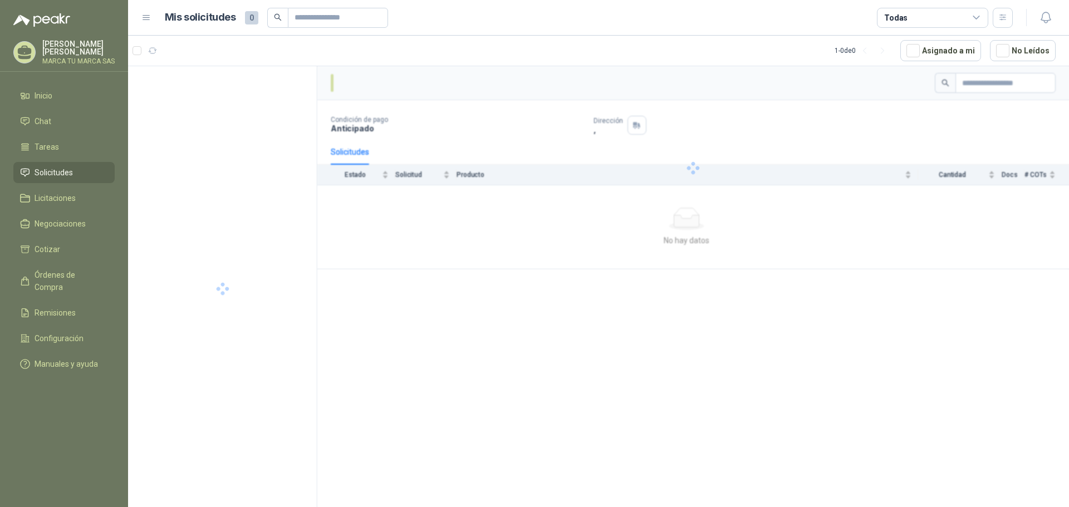 Image resolution: width=1069 pixels, height=507 pixels. What do you see at coordinates (47, 147) in the screenshot?
I see `span: Tareas` at bounding box center [47, 147].